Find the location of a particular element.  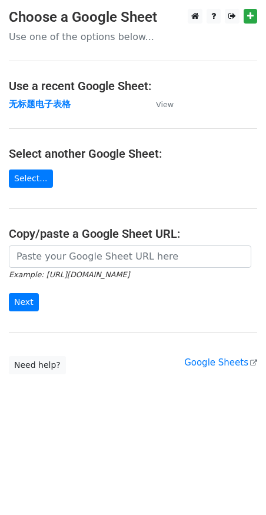

input: Next is located at coordinates (24, 302).